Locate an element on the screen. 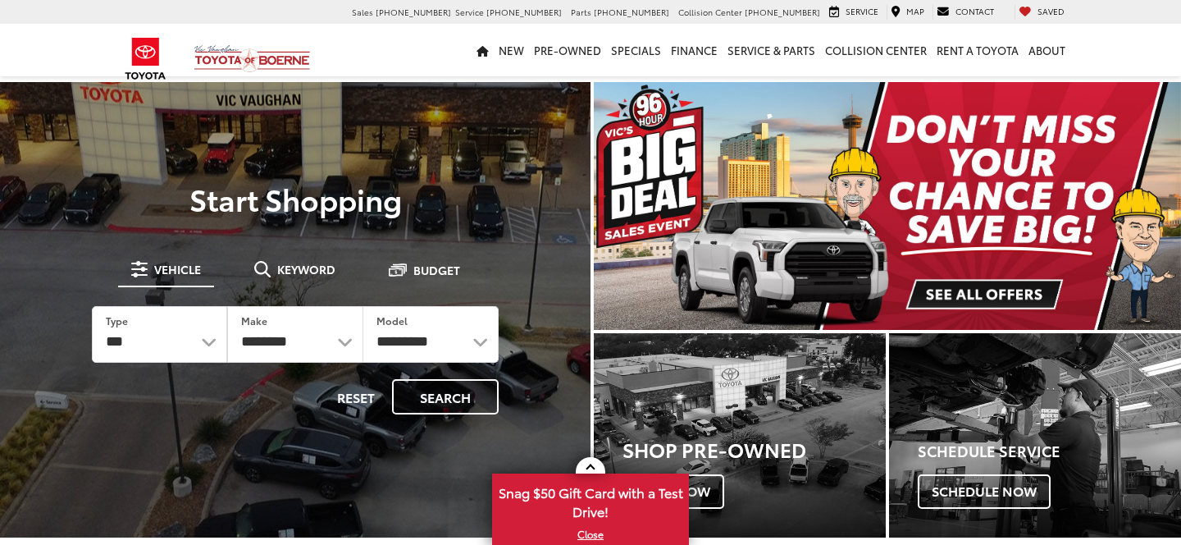 The image size is (1181, 545). button: Search is located at coordinates (445, 396).